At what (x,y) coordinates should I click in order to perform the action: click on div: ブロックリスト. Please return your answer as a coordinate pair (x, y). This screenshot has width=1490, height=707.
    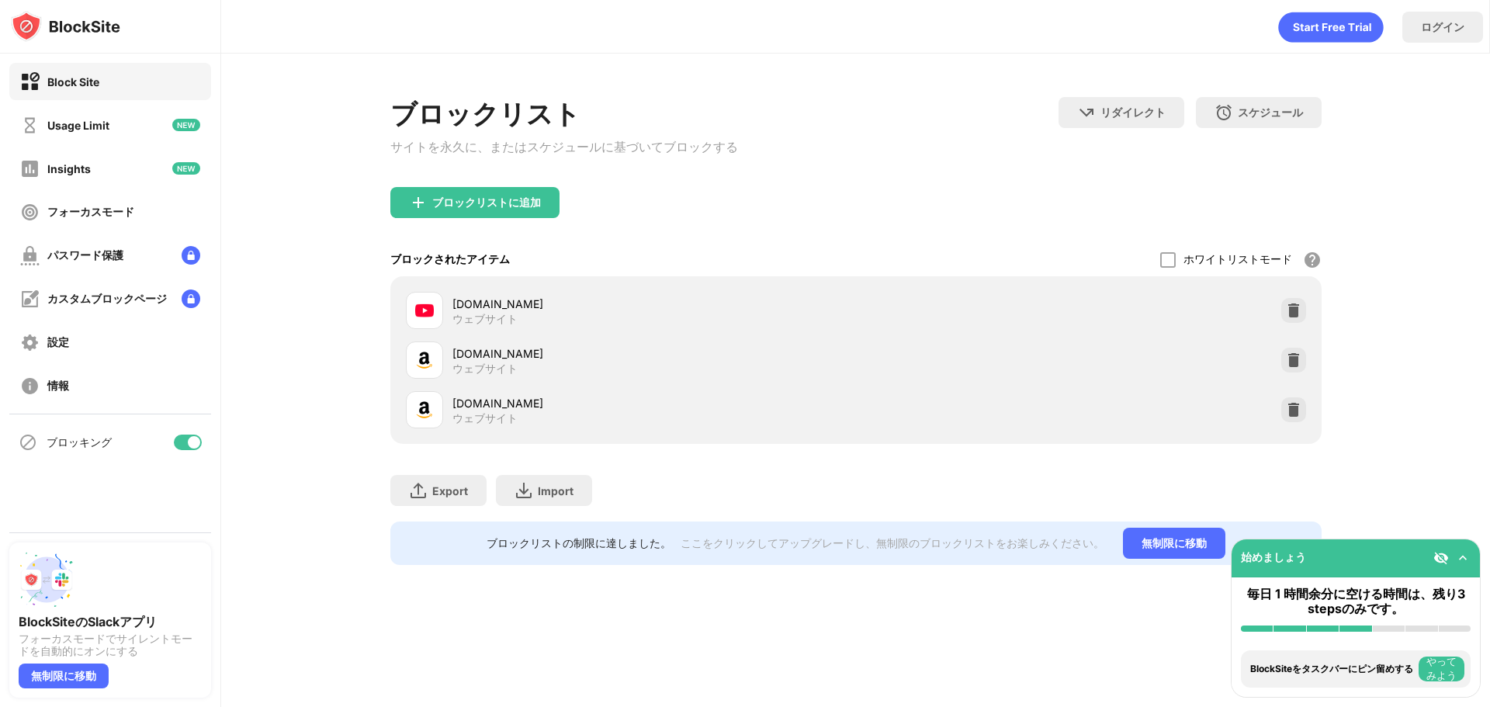
    Looking at the image, I should click on (564, 115).